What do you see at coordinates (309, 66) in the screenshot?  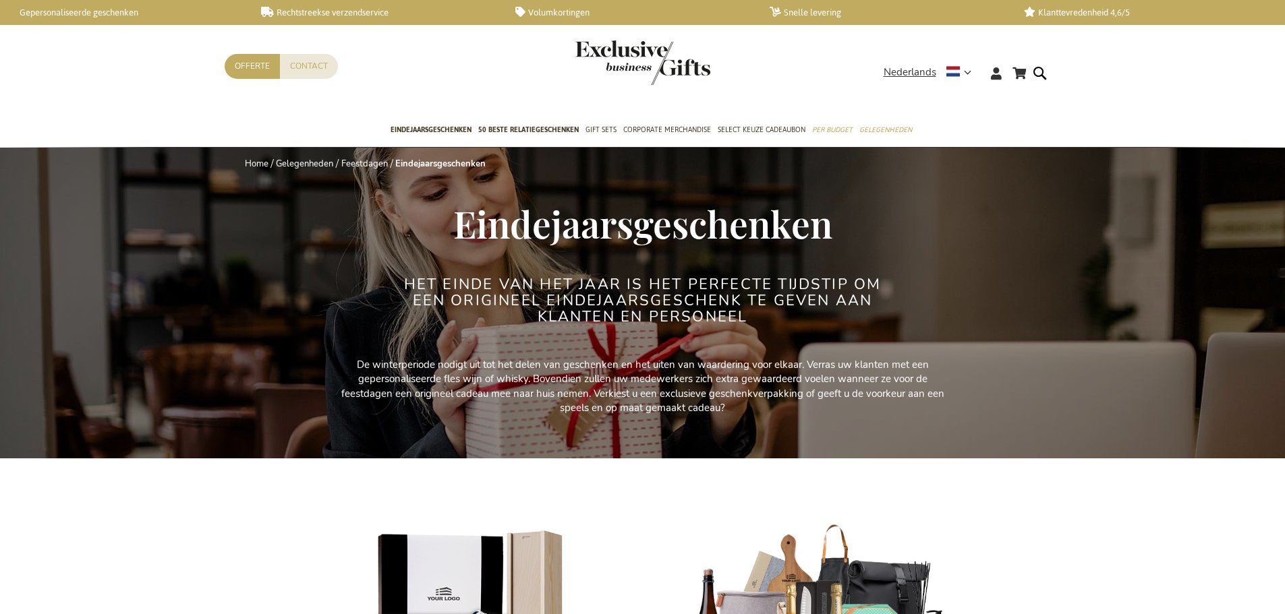 I see `a: Contact` at bounding box center [309, 66].